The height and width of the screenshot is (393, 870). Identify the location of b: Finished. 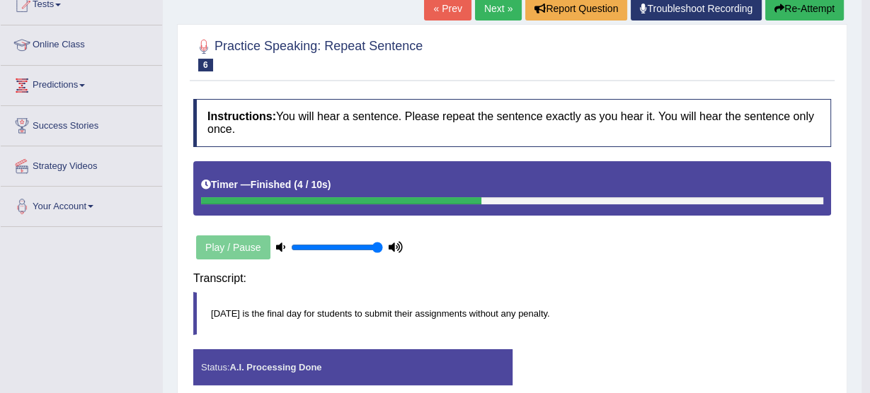
(271, 185).